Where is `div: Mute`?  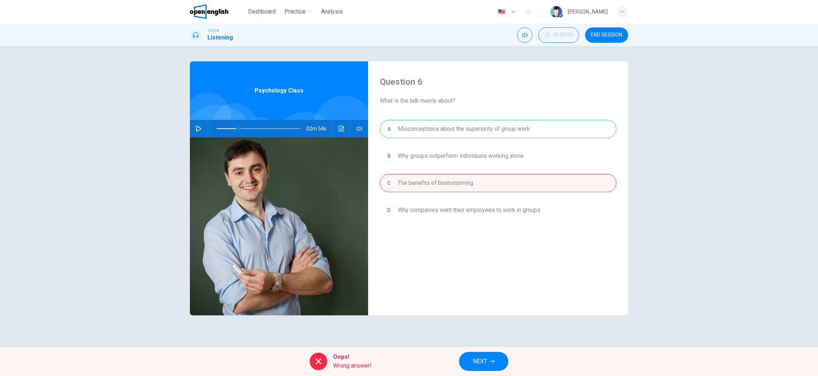
div: Mute is located at coordinates (525, 35).